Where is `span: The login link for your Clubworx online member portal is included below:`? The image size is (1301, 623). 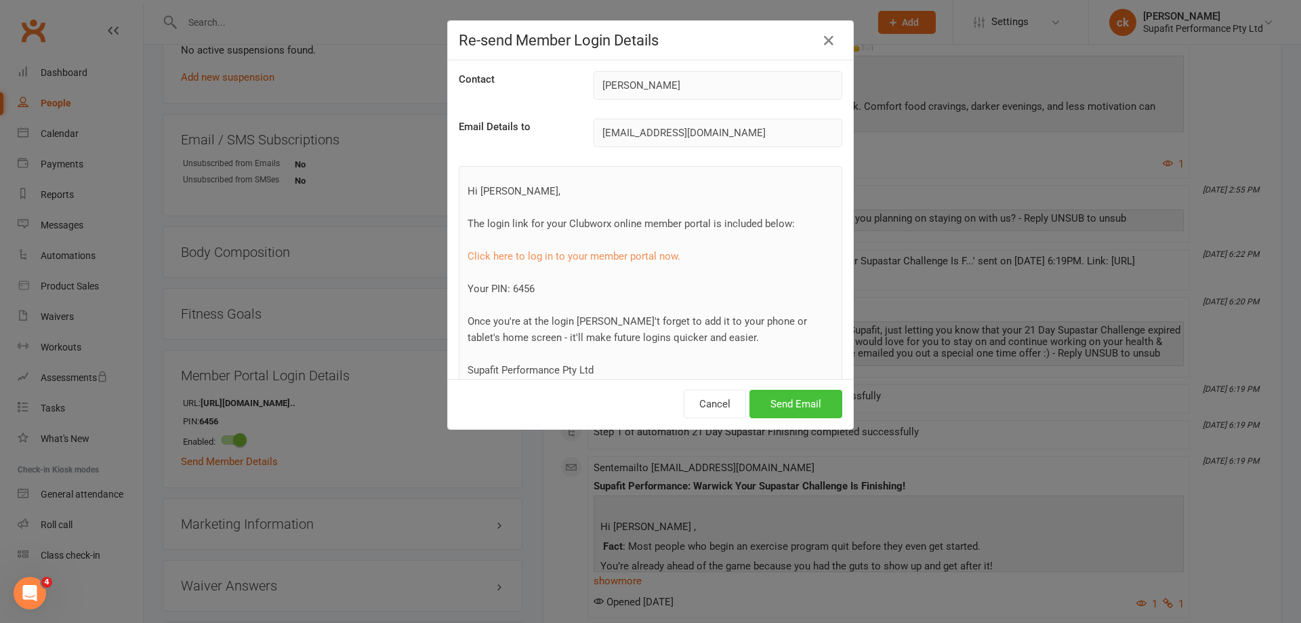 span: The login link for your Clubworx online member portal is included below: is located at coordinates (631, 224).